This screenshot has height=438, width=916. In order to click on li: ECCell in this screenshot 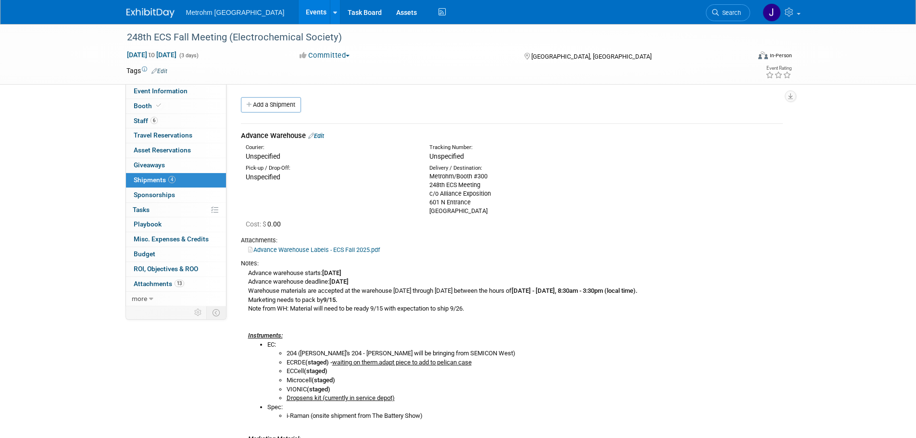, I will do `click(535, 371)`.